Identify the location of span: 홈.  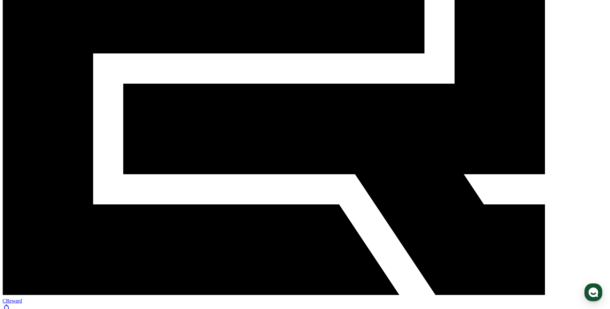
(22, 215).